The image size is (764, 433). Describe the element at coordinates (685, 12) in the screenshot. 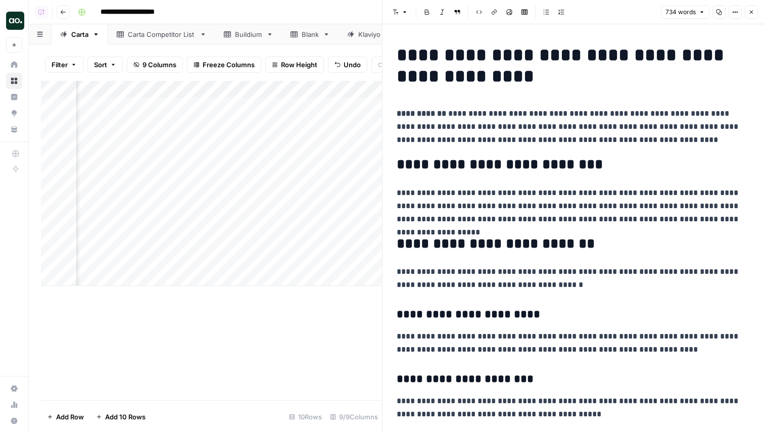

I see `button: 734 words` at that location.